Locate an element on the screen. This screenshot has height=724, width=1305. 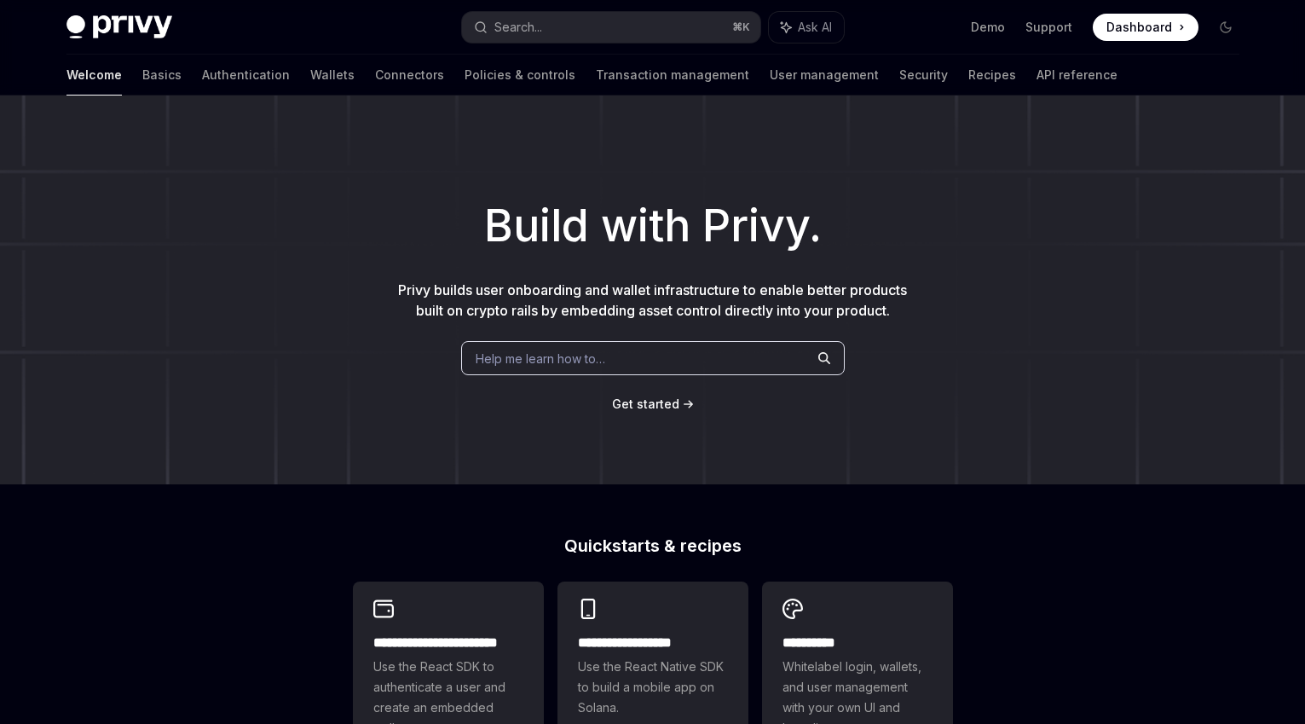
span: Help me learn how to… is located at coordinates (540, 358).